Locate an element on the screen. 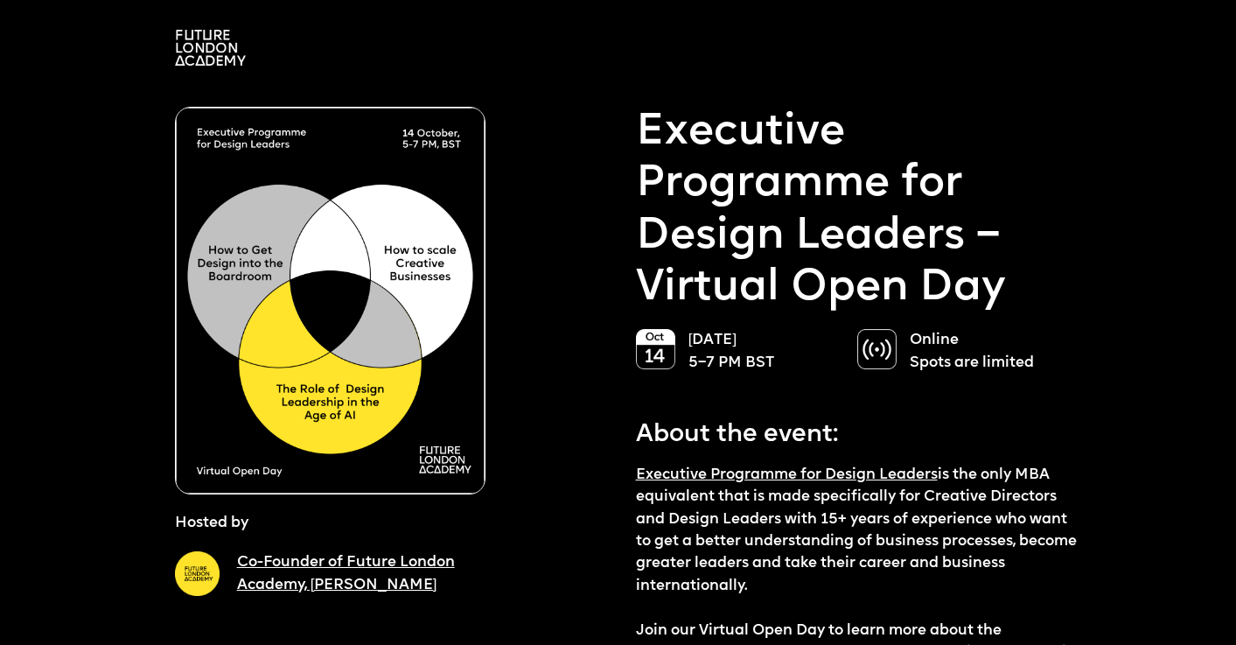  p: About the event: is located at coordinates (857, 430).